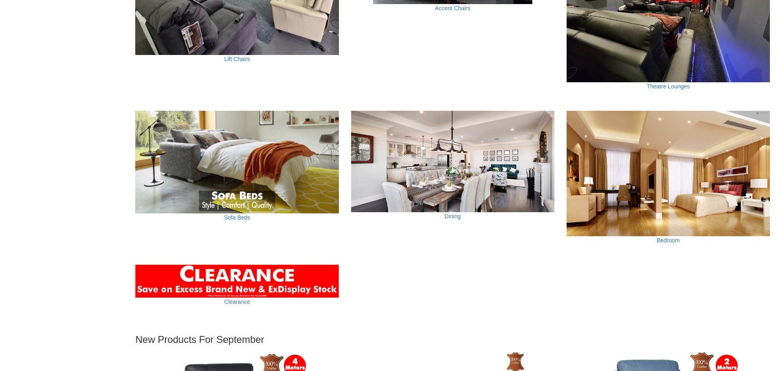  I want to click on a: Accent Chairs, so click(453, 8).